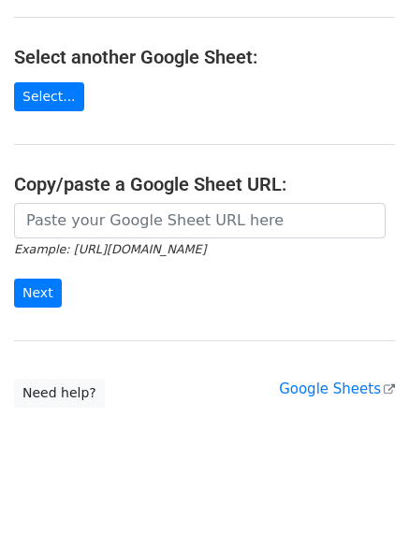 The width and height of the screenshot is (409, 546). Describe the element at coordinates (362, 501) in the screenshot. I see `div: Chat Widget` at that location.